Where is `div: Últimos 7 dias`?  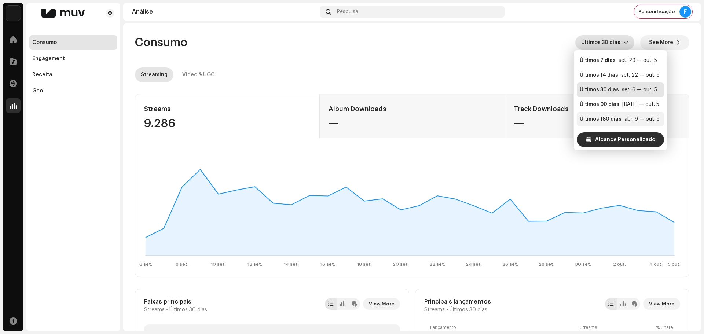 div: Últimos 7 dias is located at coordinates (597, 60).